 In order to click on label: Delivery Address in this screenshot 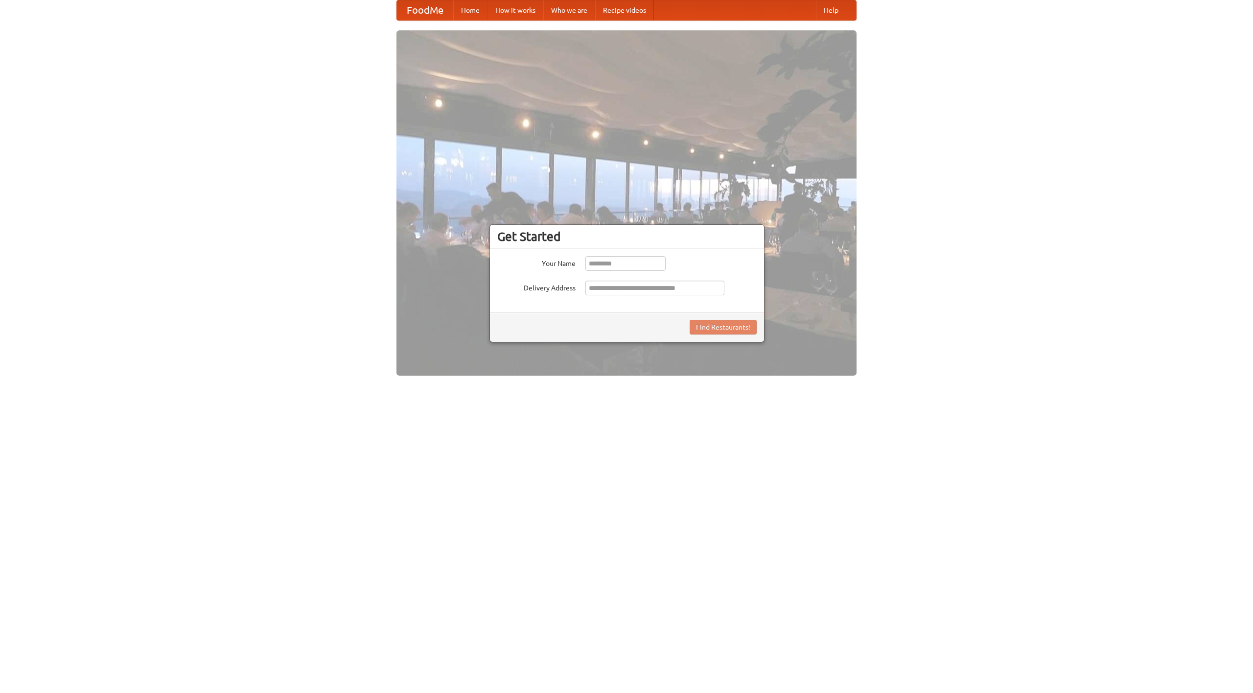, I will do `click(536, 286)`.